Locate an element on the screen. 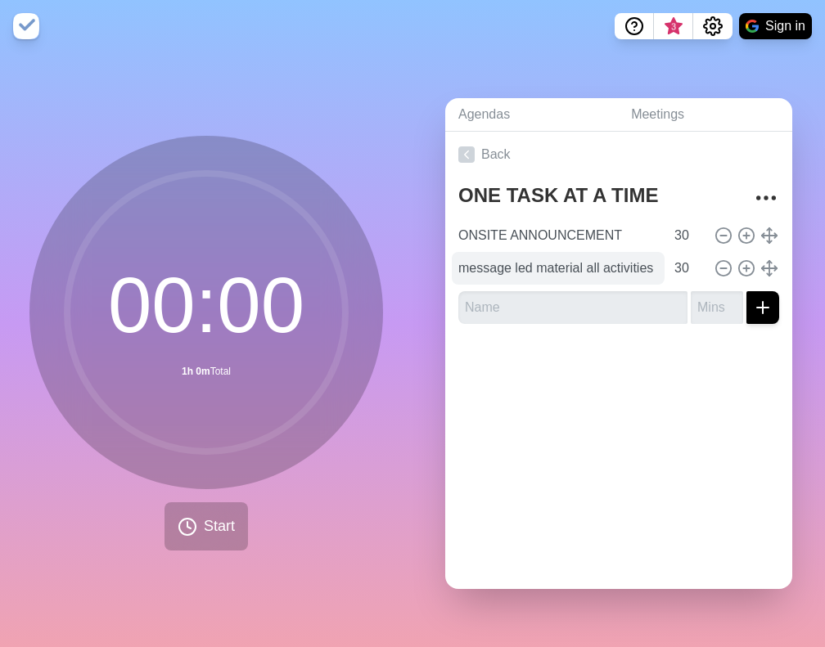  button: Help is located at coordinates (634, 26).